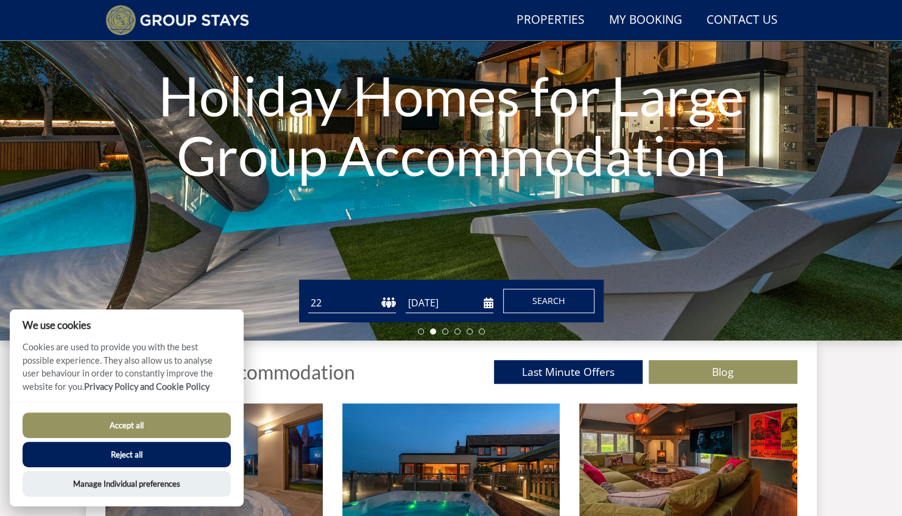 The width and height of the screenshot is (902, 516). Describe the element at coordinates (548, 300) in the screenshot. I see `span: Search` at that location.